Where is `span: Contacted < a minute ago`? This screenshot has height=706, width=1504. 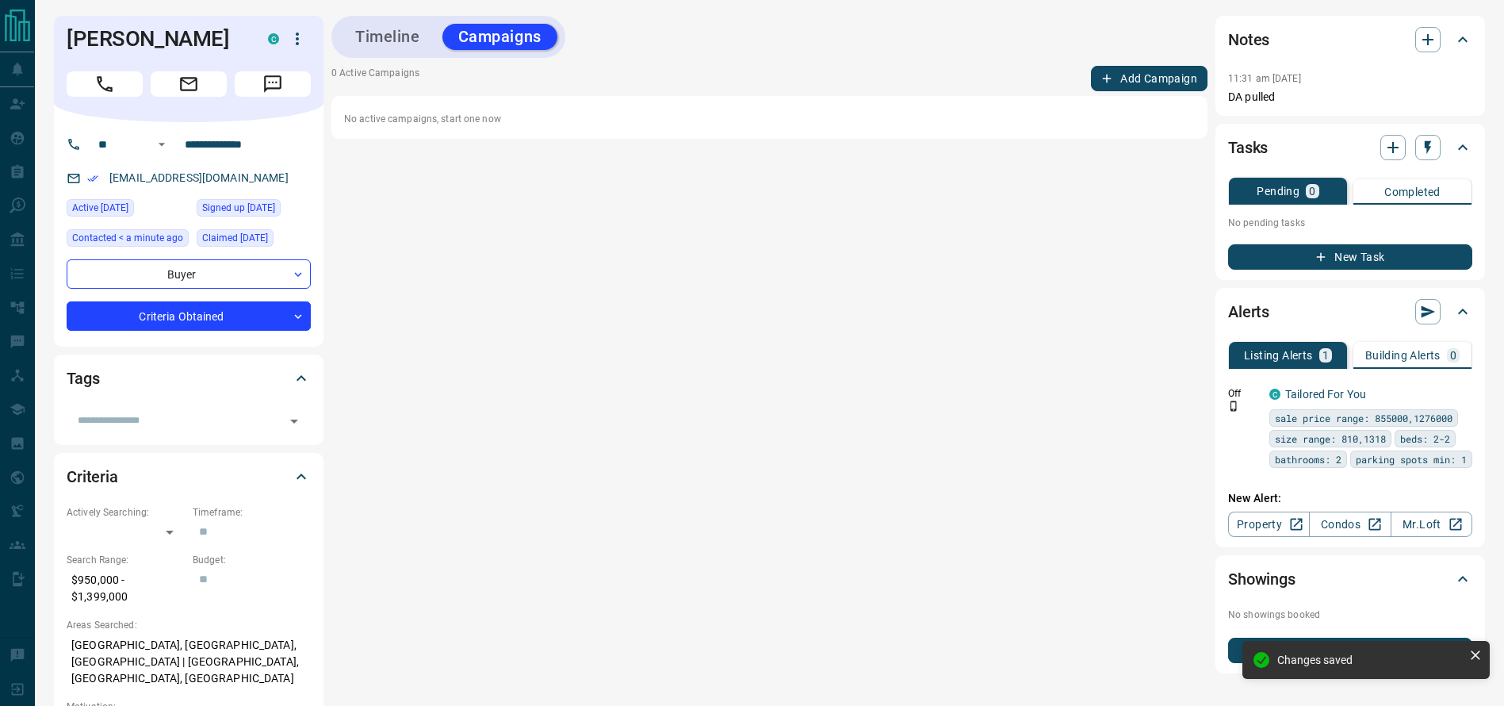
span: Contacted < a minute ago is located at coordinates (128, 238).